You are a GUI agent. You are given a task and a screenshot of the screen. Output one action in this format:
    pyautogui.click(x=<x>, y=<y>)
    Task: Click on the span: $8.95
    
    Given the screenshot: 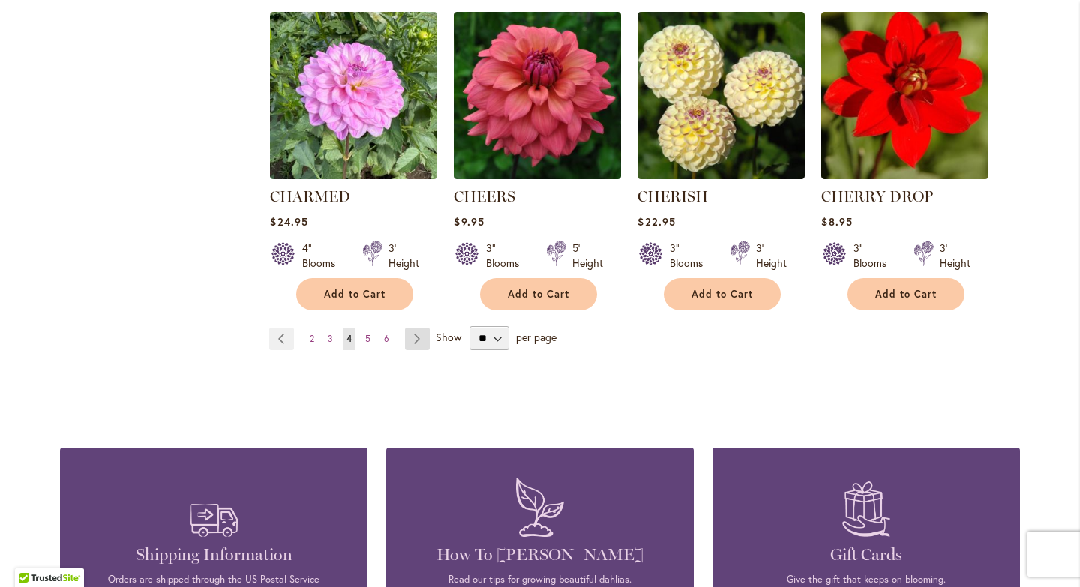 What is the action you would take?
    pyautogui.click(x=837, y=221)
    